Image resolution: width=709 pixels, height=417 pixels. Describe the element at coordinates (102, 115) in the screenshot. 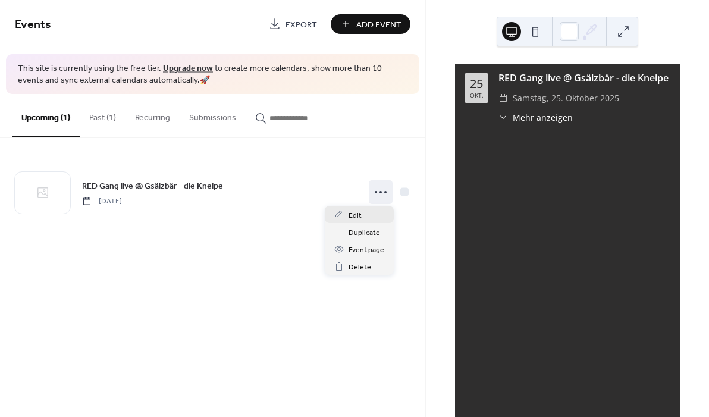

I see `button: Past (1)` at that location.